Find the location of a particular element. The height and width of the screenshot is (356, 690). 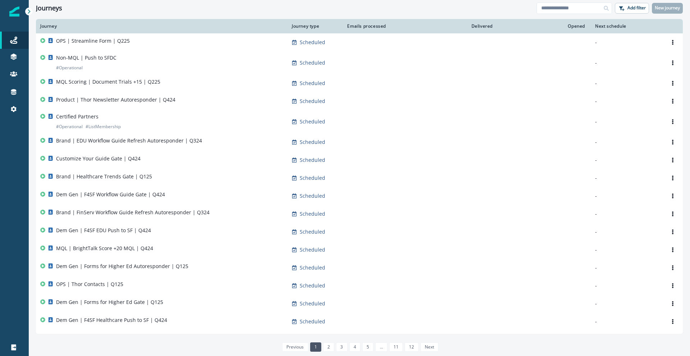

img: Inflection is located at coordinates (14, 11).